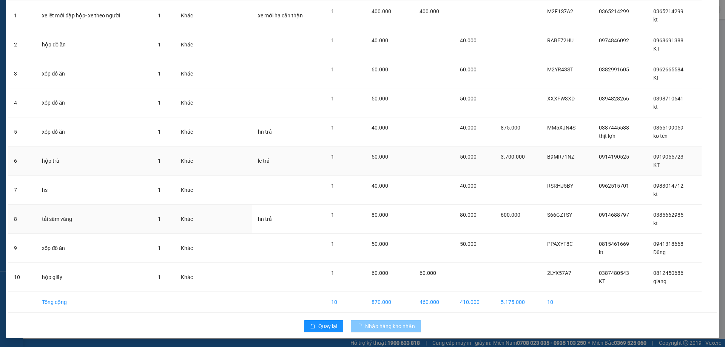 The image size is (725, 347). Describe the element at coordinates (94, 302) in the screenshot. I see `td: Tổng cộng` at that location.